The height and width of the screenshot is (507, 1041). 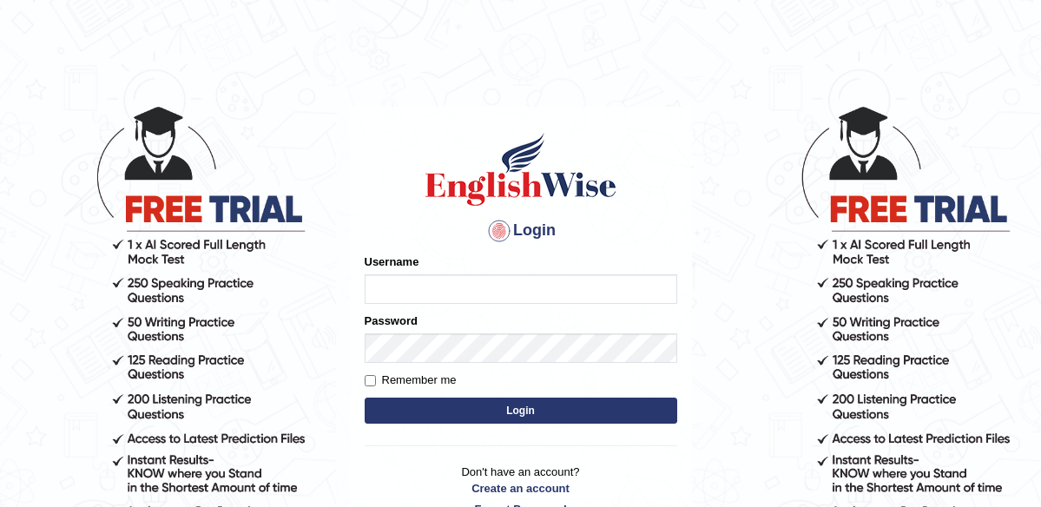 What do you see at coordinates (391, 320) in the screenshot?
I see `label: Password` at bounding box center [391, 320].